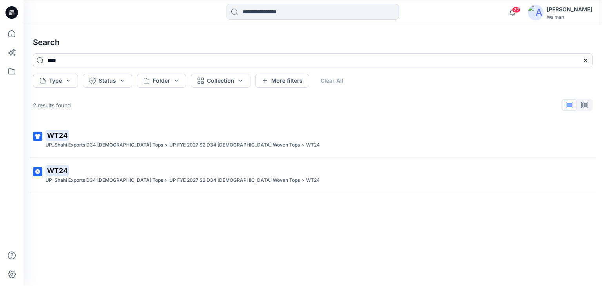 The image size is (602, 286). What do you see at coordinates (161, 81) in the screenshot?
I see `button: Folder` at bounding box center [161, 81].